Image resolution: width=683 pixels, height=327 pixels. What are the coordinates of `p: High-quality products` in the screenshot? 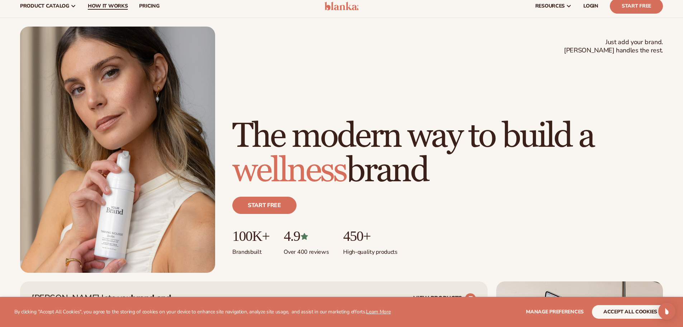 It's located at (370, 250).